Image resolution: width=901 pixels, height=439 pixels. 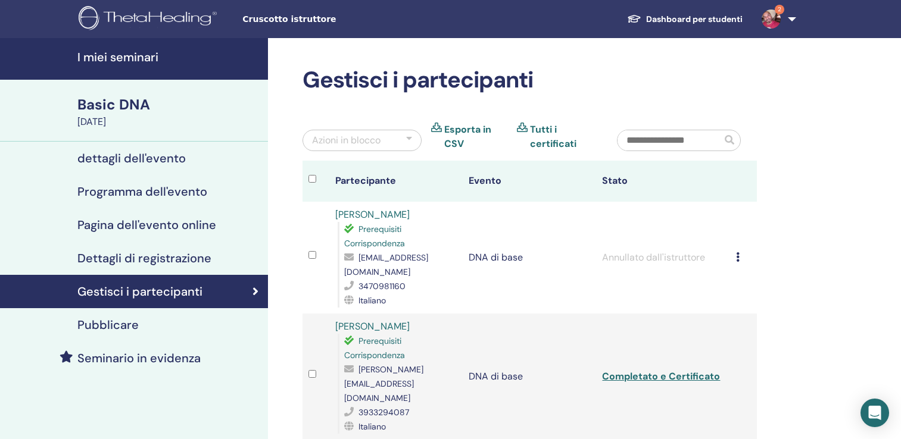 I want to click on span: 3933294087, so click(x=383, y=413).